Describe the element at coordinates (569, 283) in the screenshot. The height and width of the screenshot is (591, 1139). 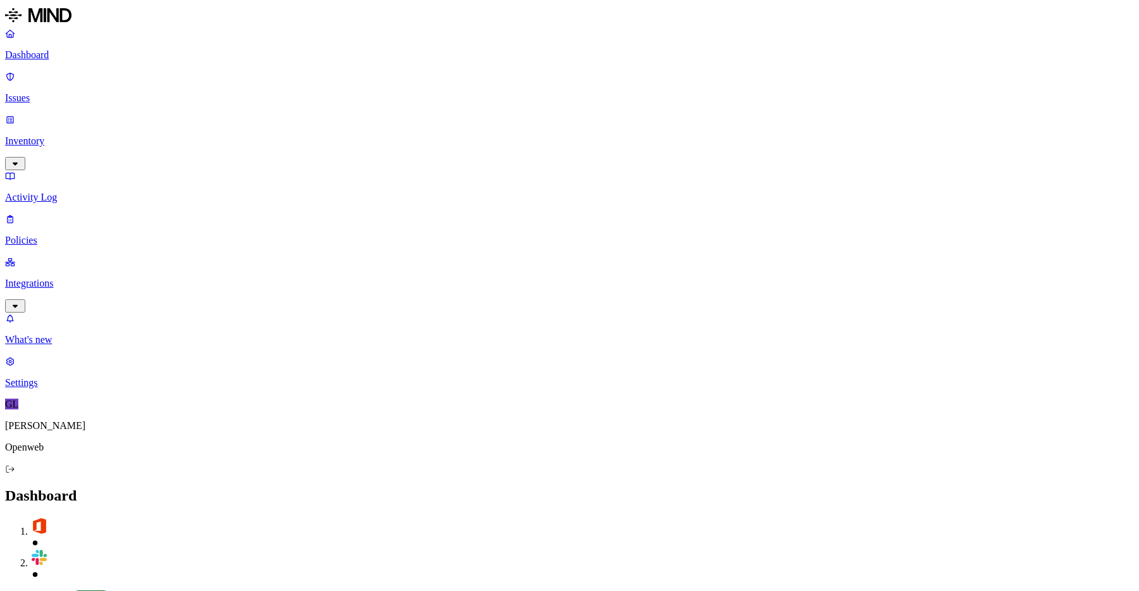
I see `a: Integrations` at that location.